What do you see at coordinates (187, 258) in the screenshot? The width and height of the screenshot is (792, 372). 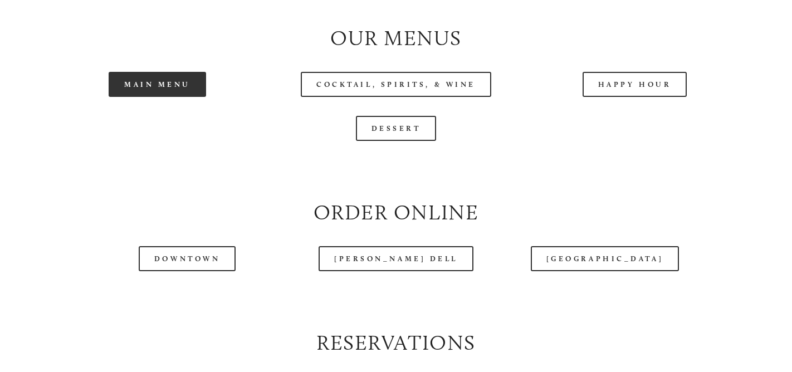 I see `a: Downtown` at bounding box center [187, 258].